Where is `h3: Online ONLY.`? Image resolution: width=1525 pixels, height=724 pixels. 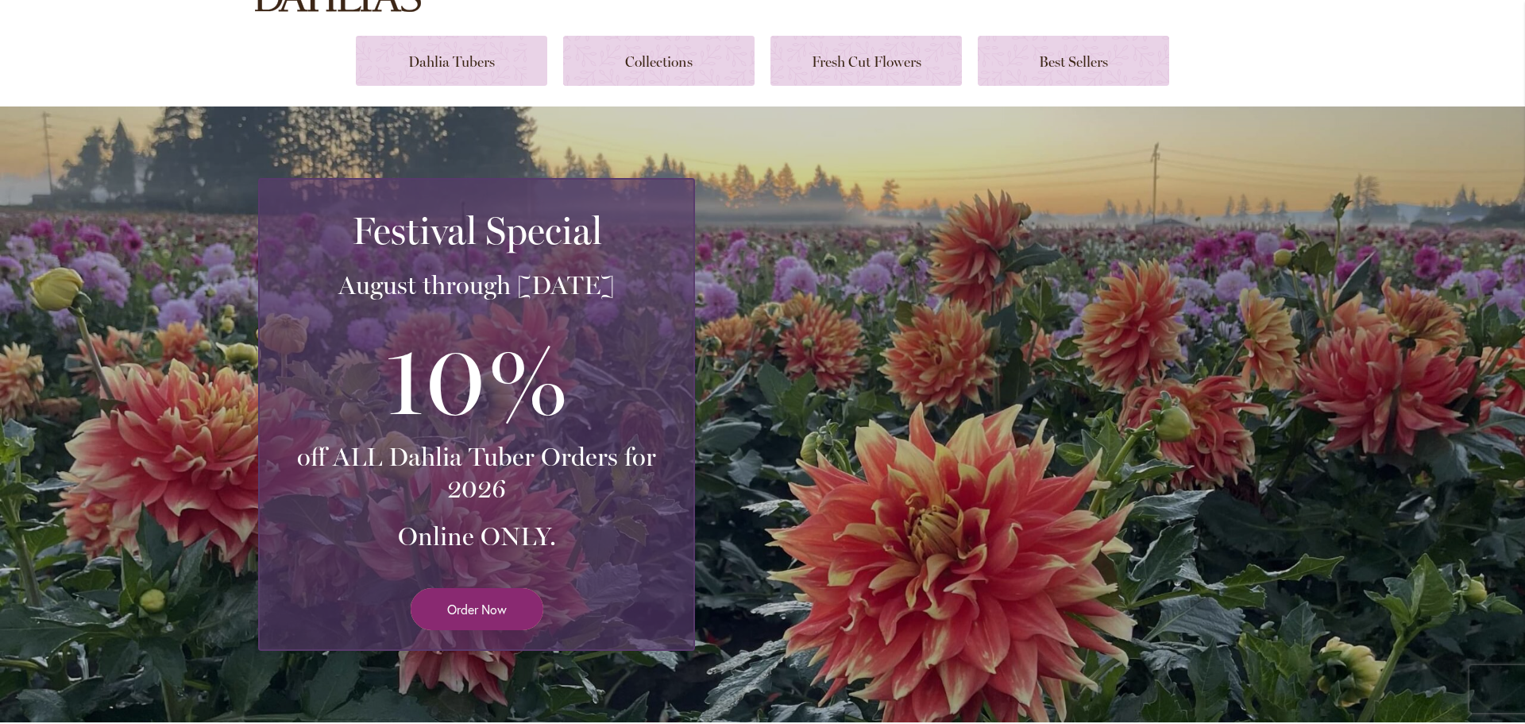 h3: Online ONLY. is located at coordinates (477, 536).